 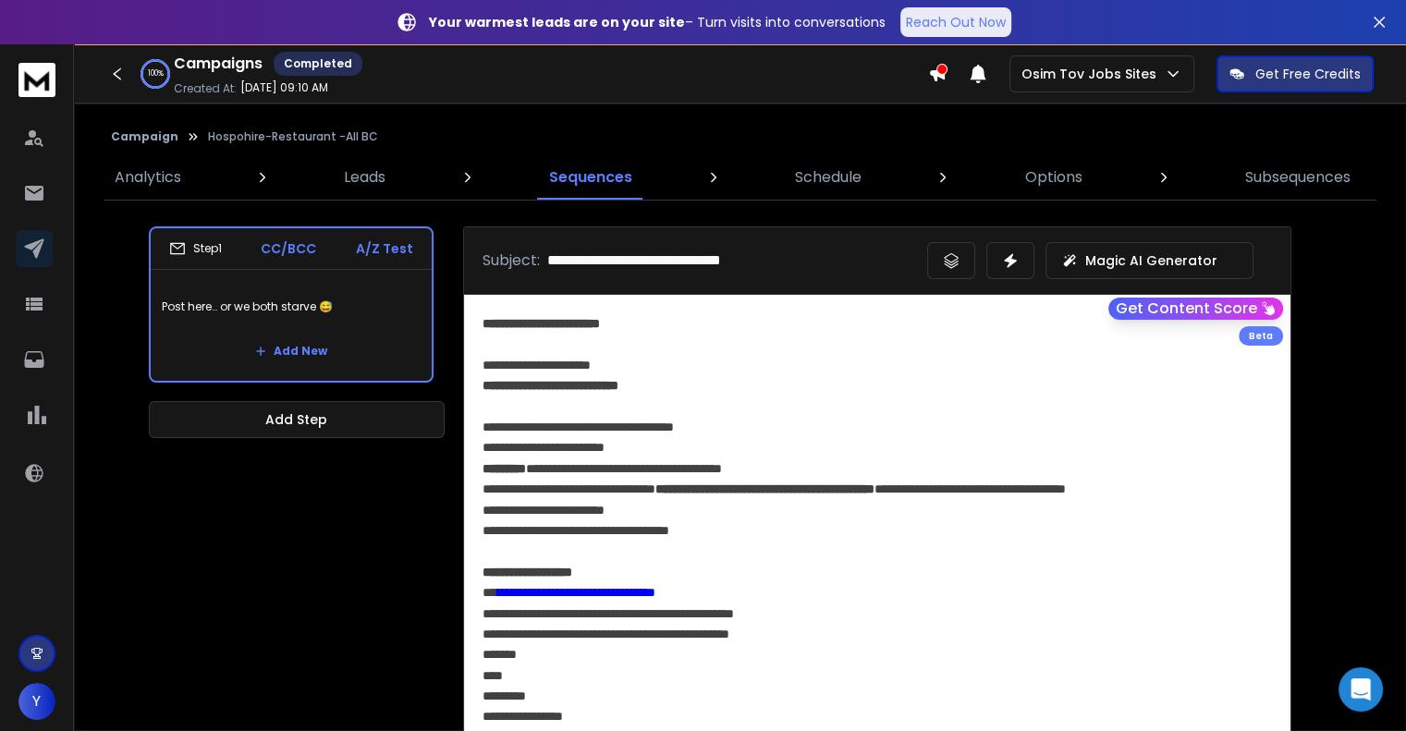 What do you see at coordinates (144, 137) in the screenshot?
I see `button: Campaign` at bounding box center [144, 137].